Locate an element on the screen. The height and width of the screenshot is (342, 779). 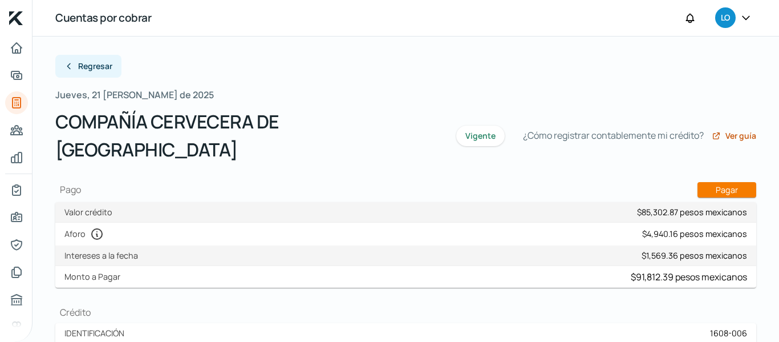
font: $1,569.36 pesos mexicanos is located at coordinates (694, 255).